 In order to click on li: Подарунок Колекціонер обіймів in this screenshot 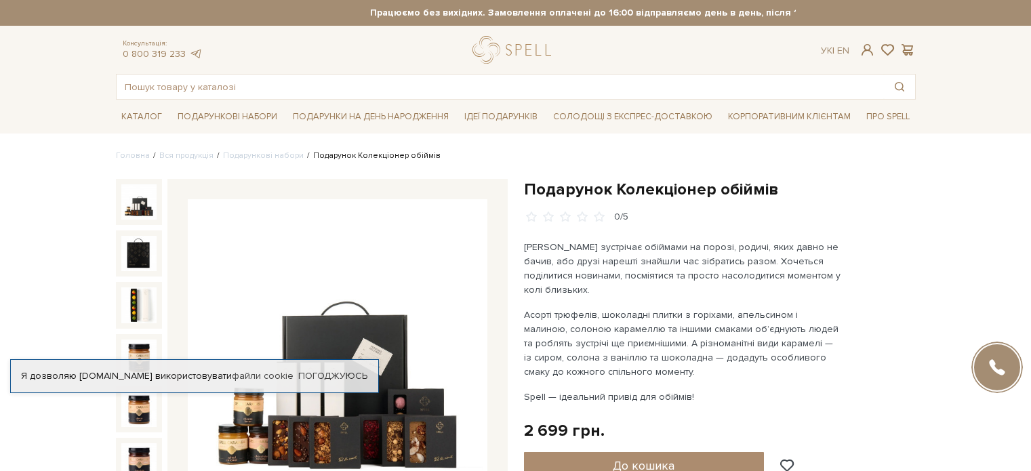, I will do `click(372, 156)`.